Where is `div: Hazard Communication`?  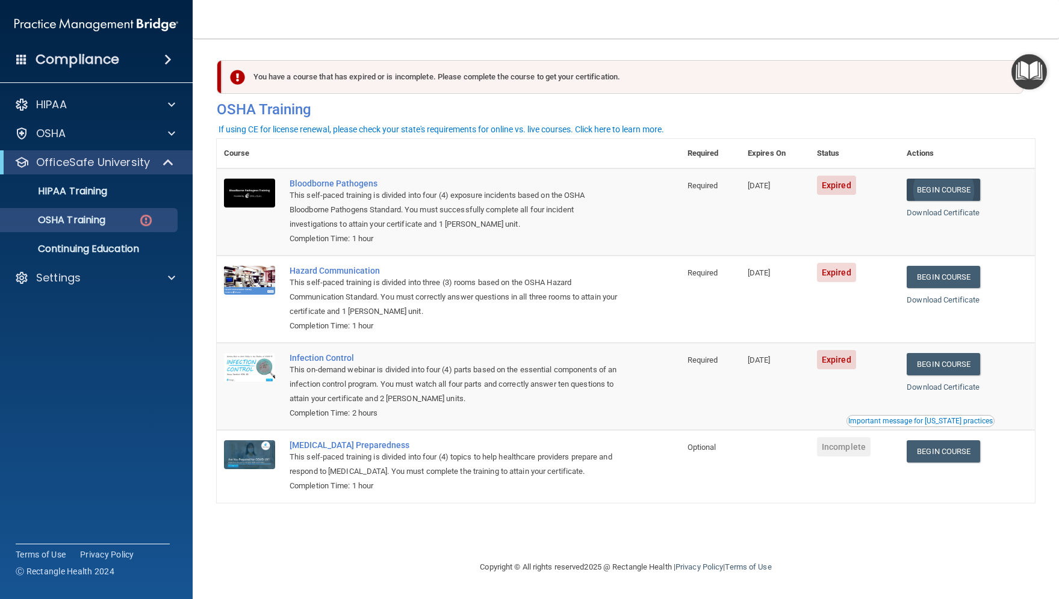 div: Hazard Communication is located at coordinates (454, 271).